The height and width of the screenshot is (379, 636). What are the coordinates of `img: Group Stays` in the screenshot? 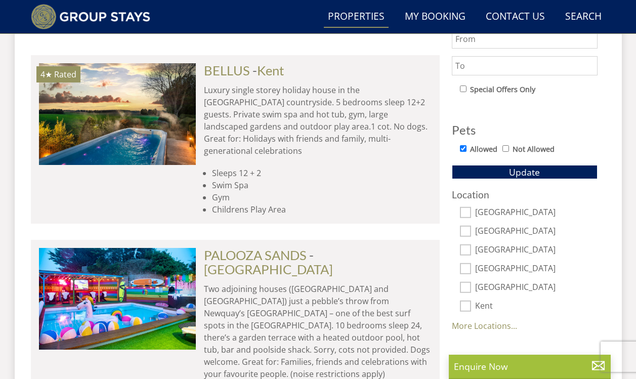 It's located at (91, 17).